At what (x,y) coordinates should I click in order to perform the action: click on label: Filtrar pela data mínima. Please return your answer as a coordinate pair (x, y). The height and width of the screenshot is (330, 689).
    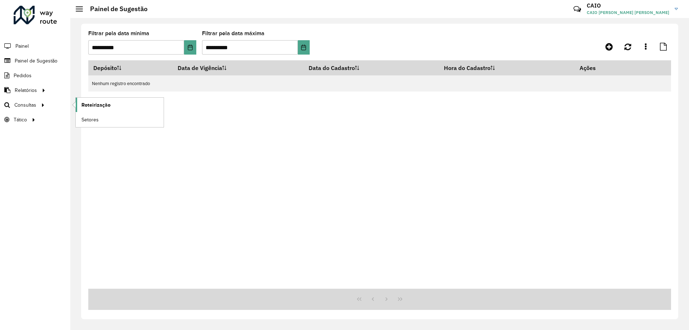
    Looking at the image, I should click on (119, 33).